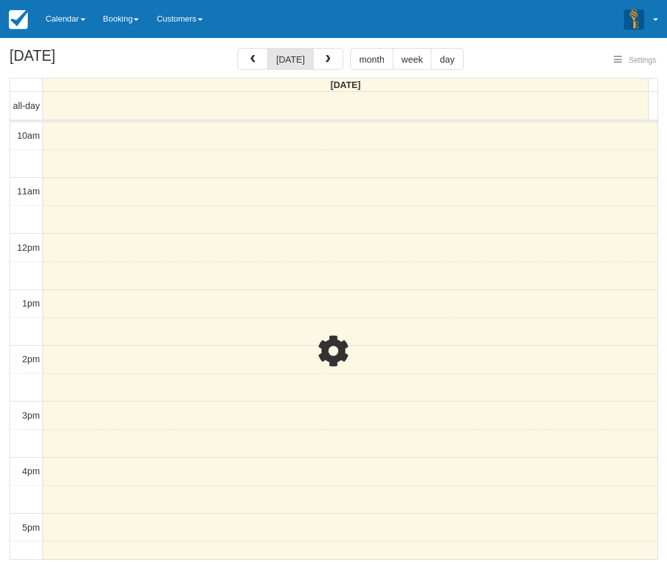 The width and height of the screenshot is (667, 563). Describe the element at coordinates (413, 59) in the screenshot. I see `button: week` at that location.